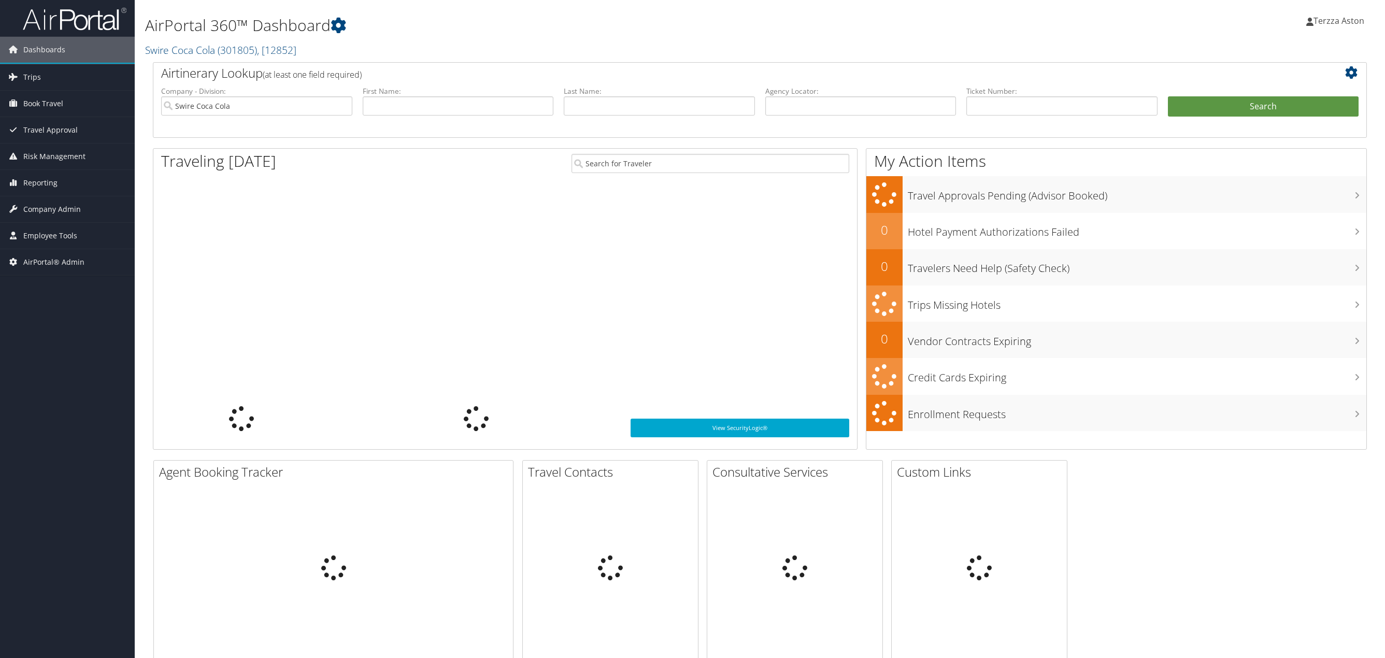 The height and width of the screenshot is (658, 1385). I want to click on a: Terzza Aston, so click(1340, 21).